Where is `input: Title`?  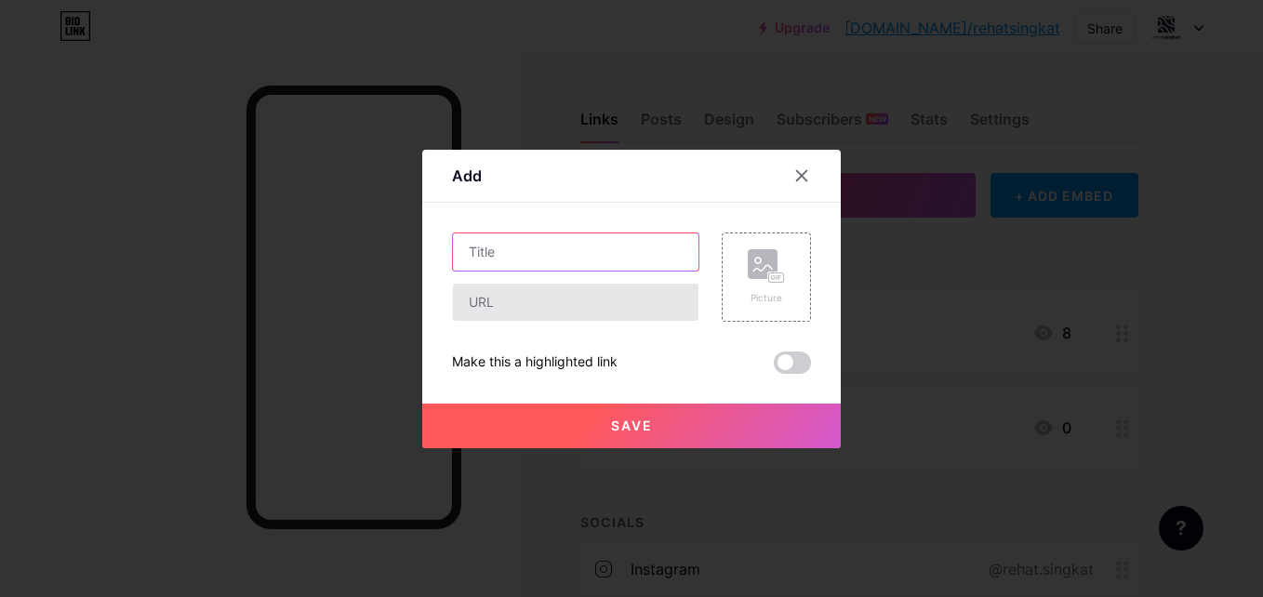 input: Title is located at coordinates (576, 252).